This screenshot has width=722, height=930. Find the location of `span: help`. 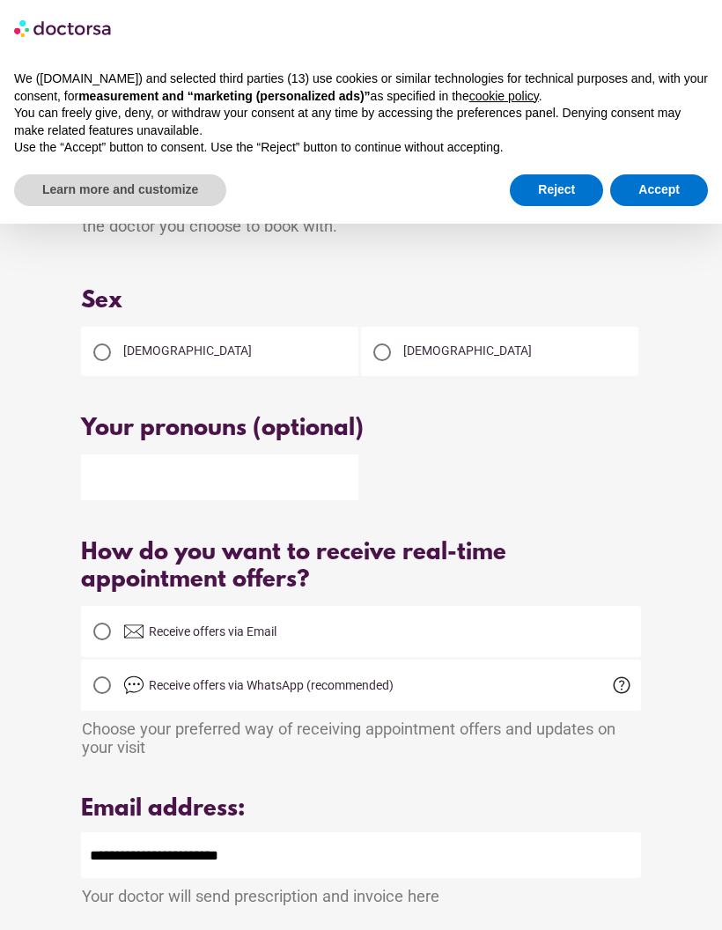

span: help is located at coordinates (622, 685).